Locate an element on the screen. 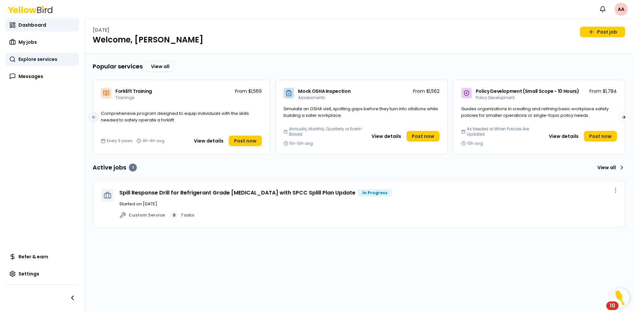 The width and height of the screenshot is (633, 311). button: Open Resource Center, 10 new notifications is located at coordinates (619, 298).